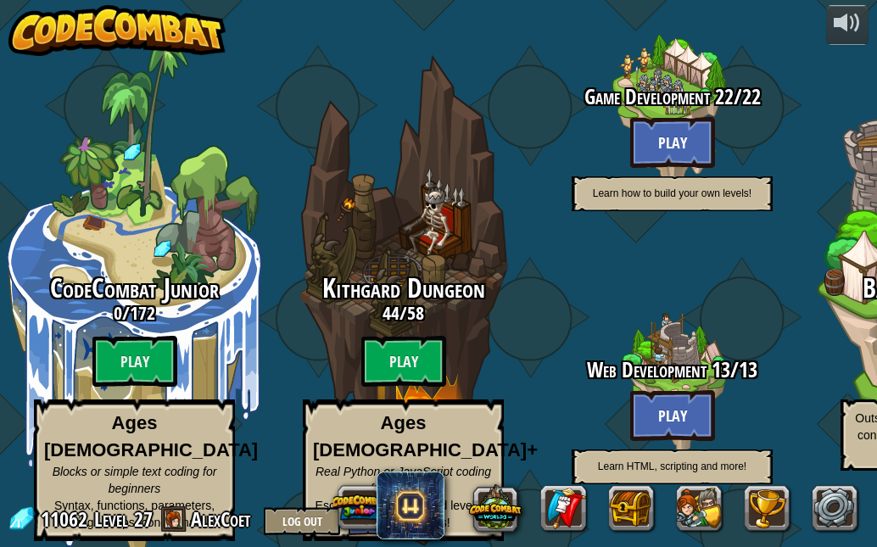 Image resolution: width=877 pixels, height=547 pixels. I want to click on span: Web Development, so click(646, 370).